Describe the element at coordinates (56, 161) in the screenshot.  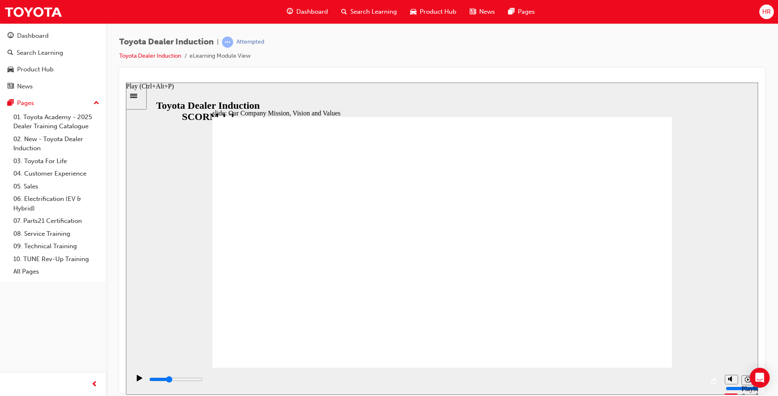
I see `a: 03. Toyota For Life` at that location.